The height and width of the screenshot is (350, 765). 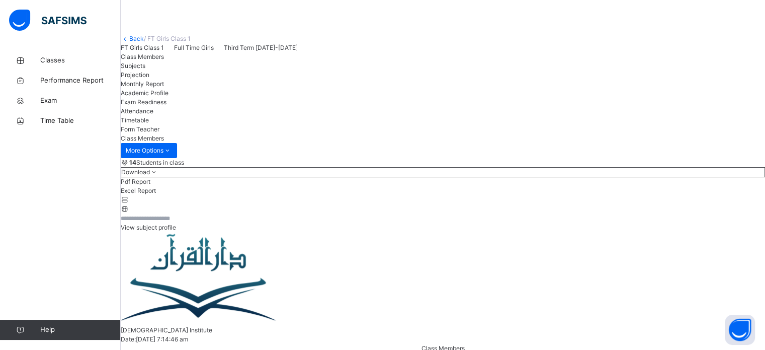 I want to click on span: Form Teacher, so click(x=140, y=129).